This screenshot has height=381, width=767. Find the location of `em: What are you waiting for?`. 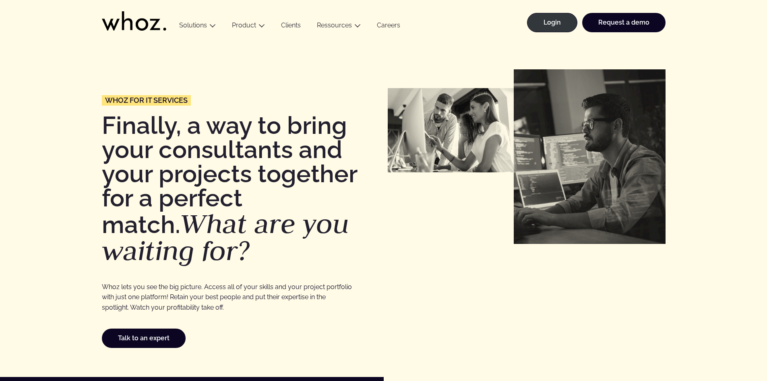

em: What are you waiting for? is located at coordinates (226, 237).